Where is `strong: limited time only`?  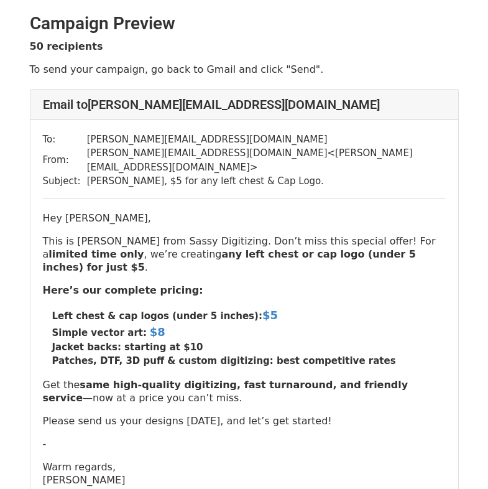 strong: limited time only is located at coordinates (96, 254).